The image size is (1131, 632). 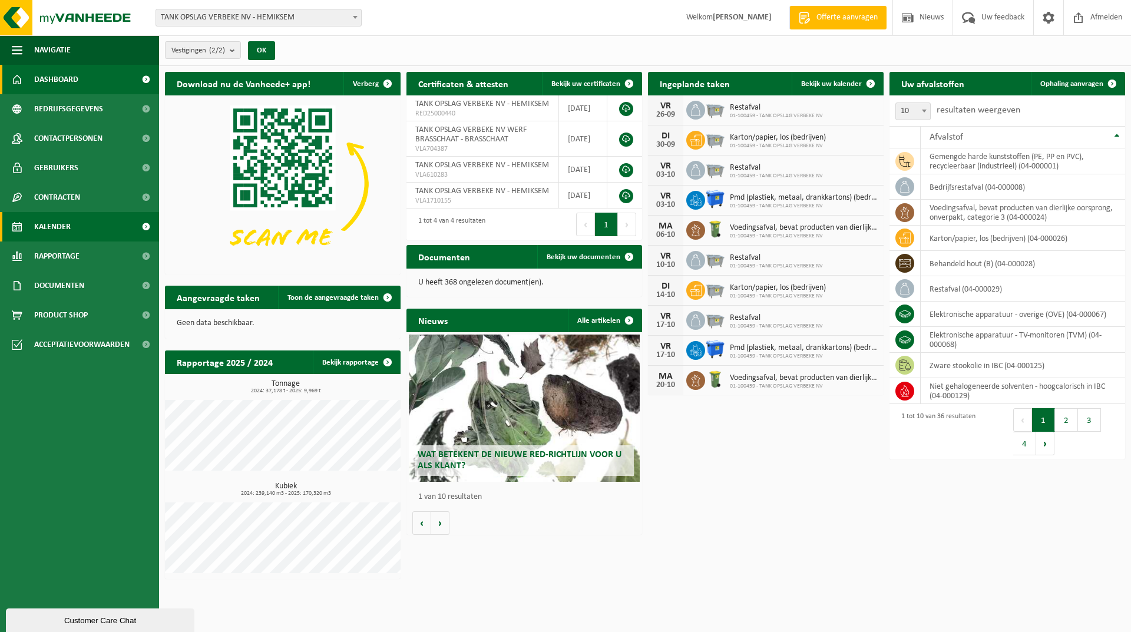 I want to click on span: Vestigingen, so click(x=198, y=51).